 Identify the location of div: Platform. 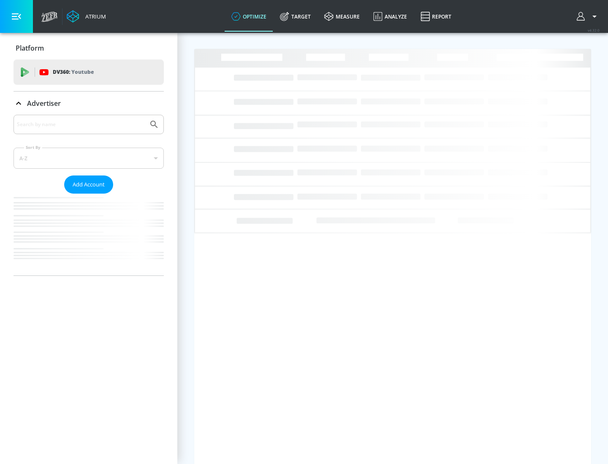
(89, 48).